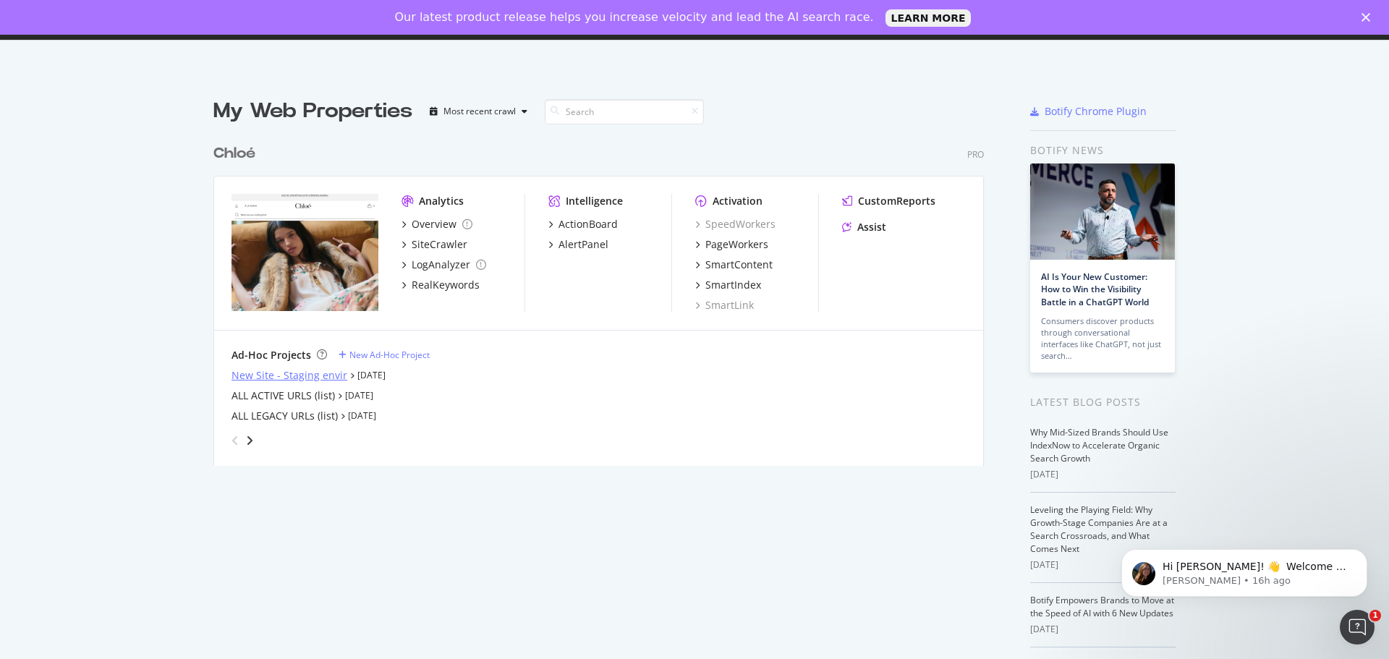  I want to click on div: Botify news, so click(1103, 150).